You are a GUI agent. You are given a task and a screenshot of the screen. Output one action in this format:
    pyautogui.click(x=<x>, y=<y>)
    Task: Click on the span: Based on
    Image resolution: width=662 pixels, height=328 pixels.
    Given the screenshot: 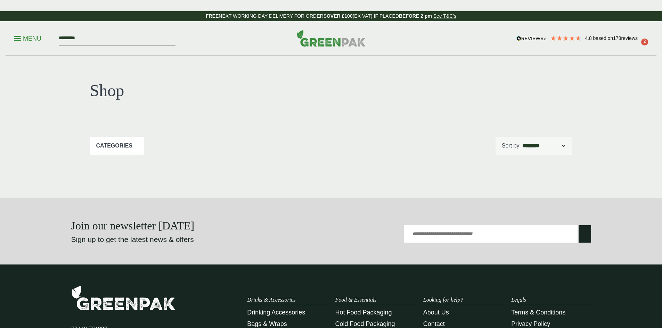 What is the action you would take?
    pyautogui.click(x=603, y=38)
    